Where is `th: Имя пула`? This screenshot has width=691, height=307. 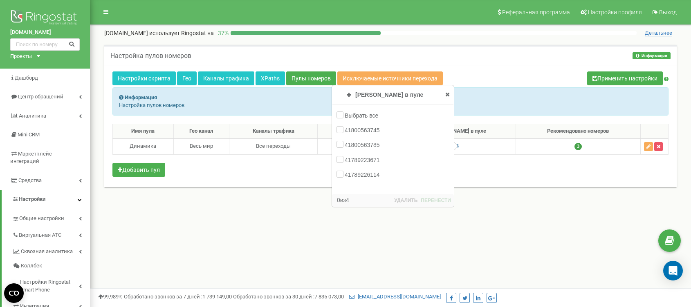
th: Имя пула is located at coordinates (143, 132).